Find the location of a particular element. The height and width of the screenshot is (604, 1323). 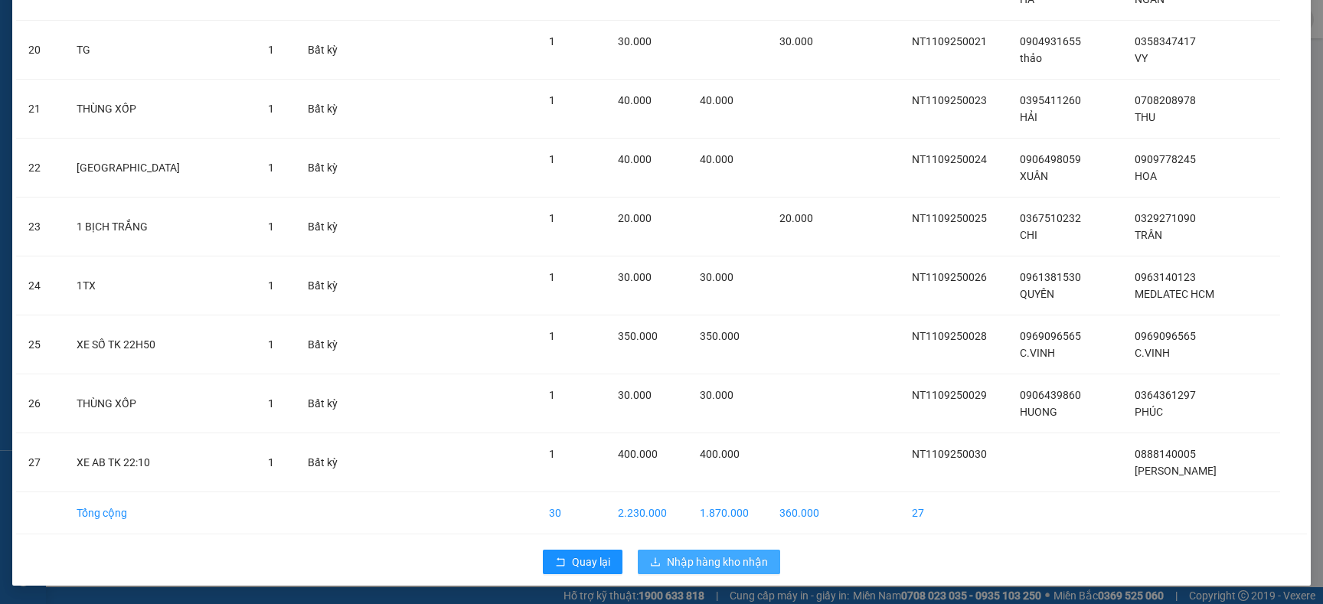

span: HẢI is located at coordinates (1028, 117).